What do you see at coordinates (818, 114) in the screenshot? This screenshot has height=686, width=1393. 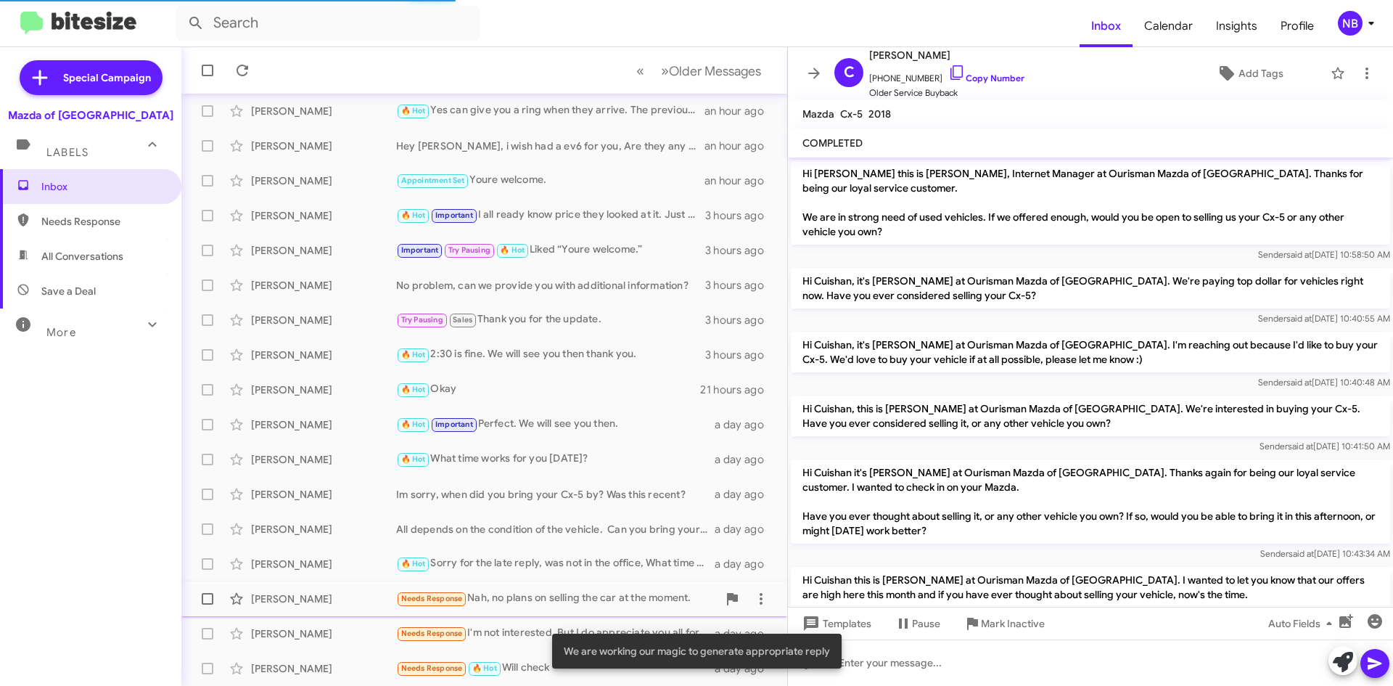 I see `span: Mazda` at bounding box center [818, 114].